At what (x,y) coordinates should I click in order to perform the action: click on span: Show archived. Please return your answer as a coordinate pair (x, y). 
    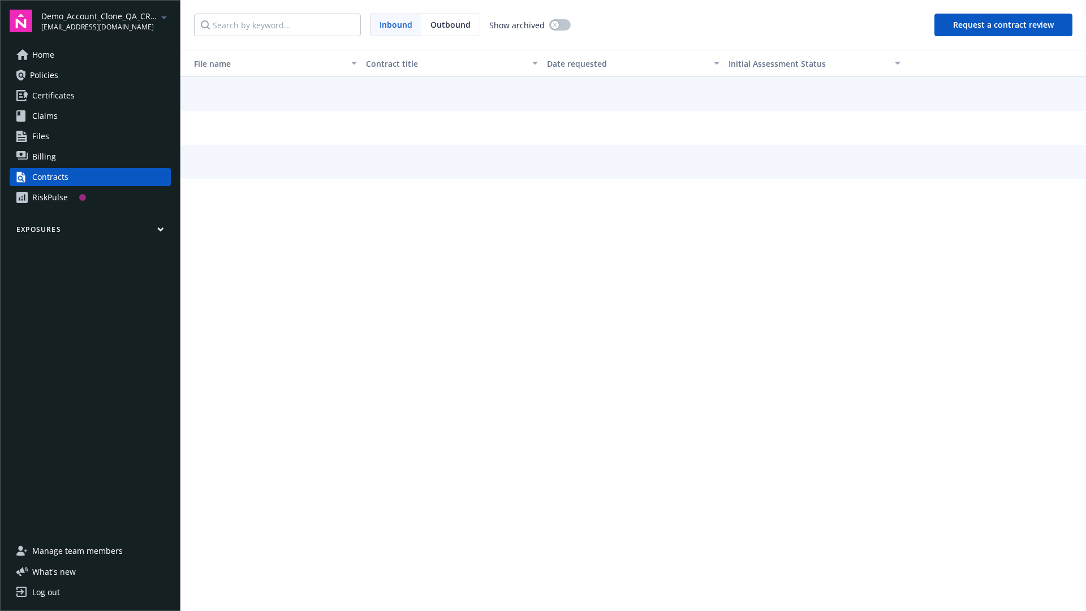
    Looking at the image, I should click on (517, 25).